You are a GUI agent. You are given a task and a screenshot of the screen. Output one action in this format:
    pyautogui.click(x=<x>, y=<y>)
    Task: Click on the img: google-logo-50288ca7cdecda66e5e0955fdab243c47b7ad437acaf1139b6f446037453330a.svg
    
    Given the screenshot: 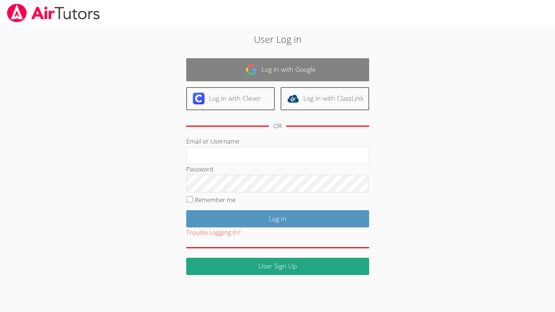 What is the action you would take?
    pyautogui.click(x=251, y=70)
    